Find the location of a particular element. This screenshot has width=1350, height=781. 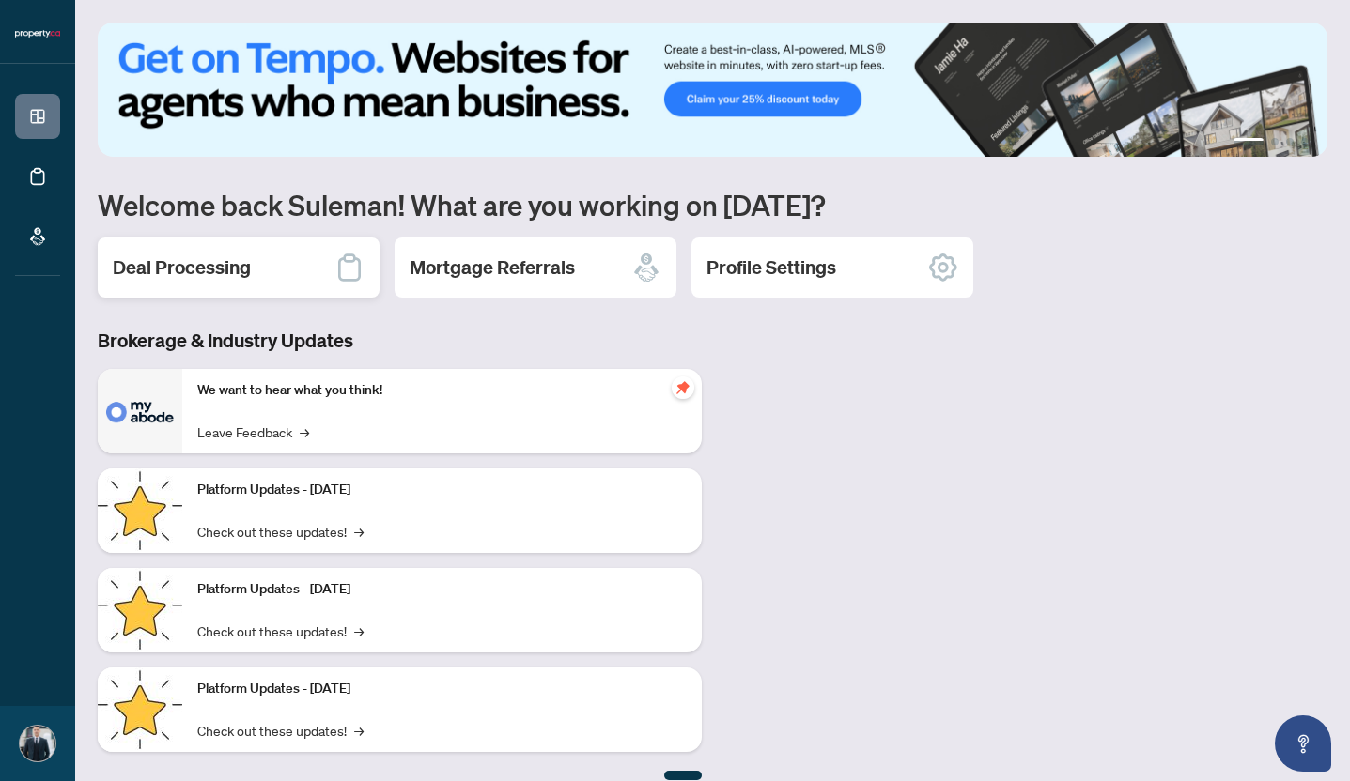

h2: Mortgage Referrals is located at coordinates (492, 268).